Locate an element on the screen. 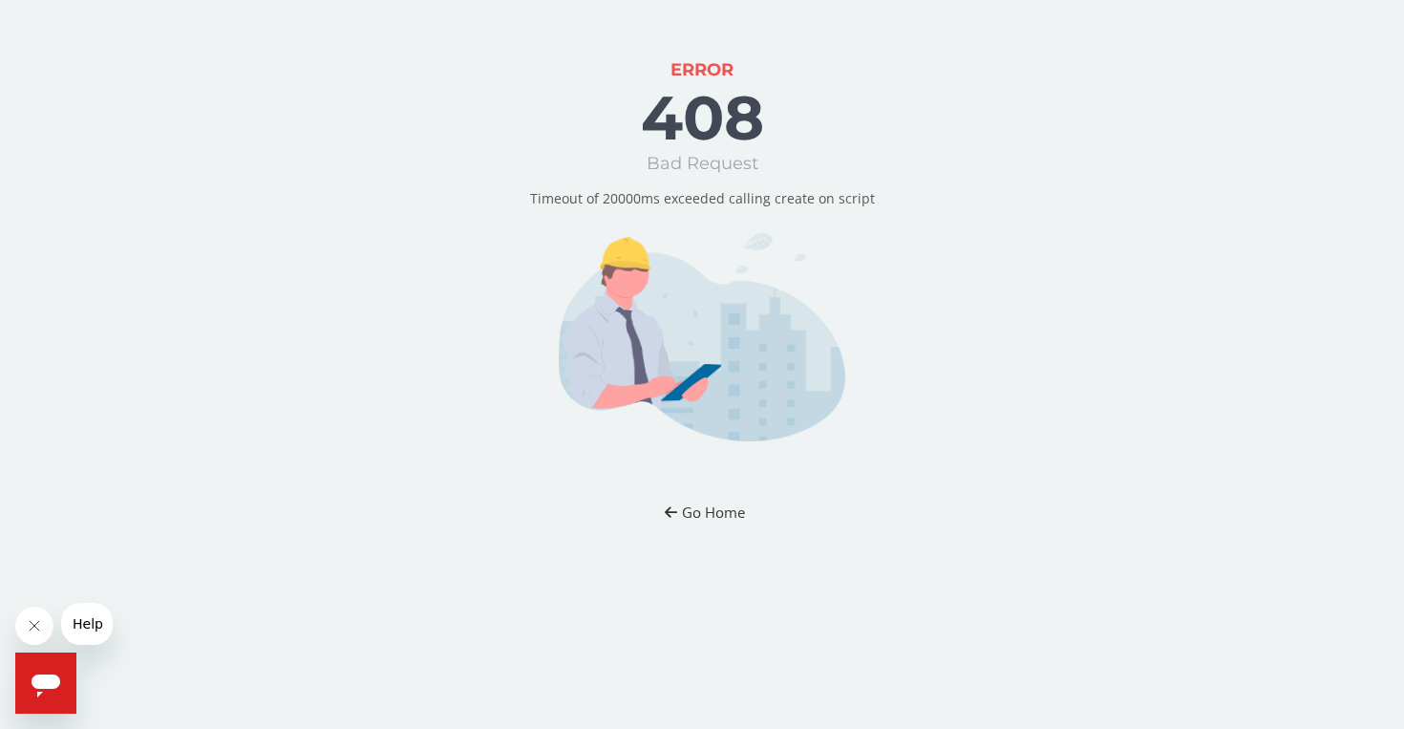 The height and width of the screenshot is (729, 1404). button: Go Home is located at coordinates (702, 512).